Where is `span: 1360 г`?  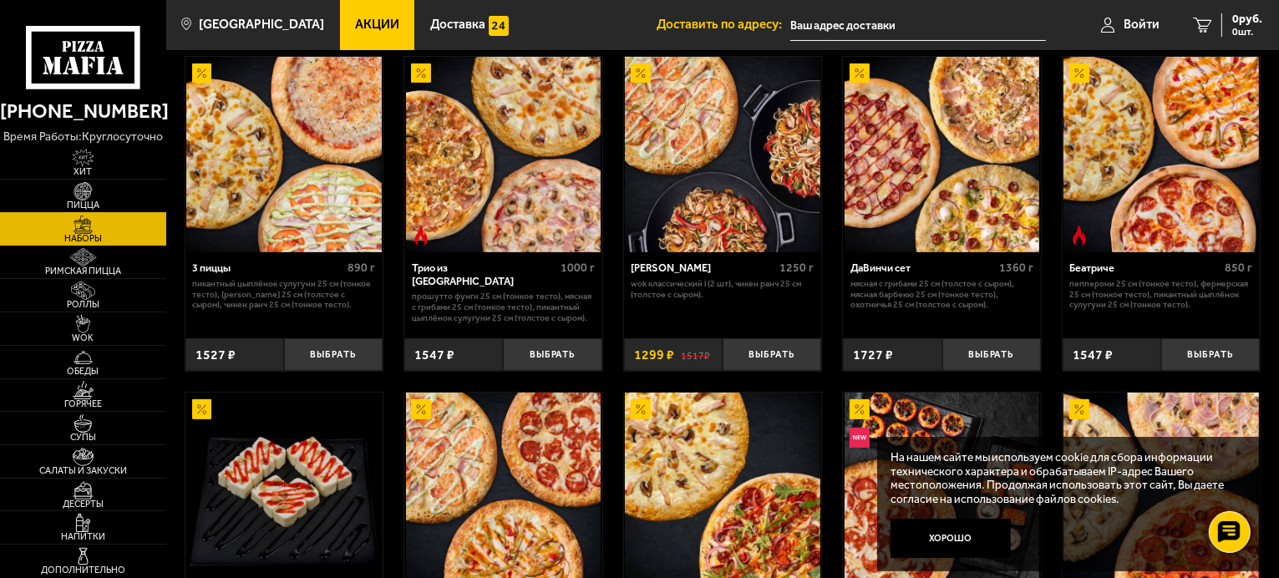
span: 1360 г is located at coordinates (1016, 267).